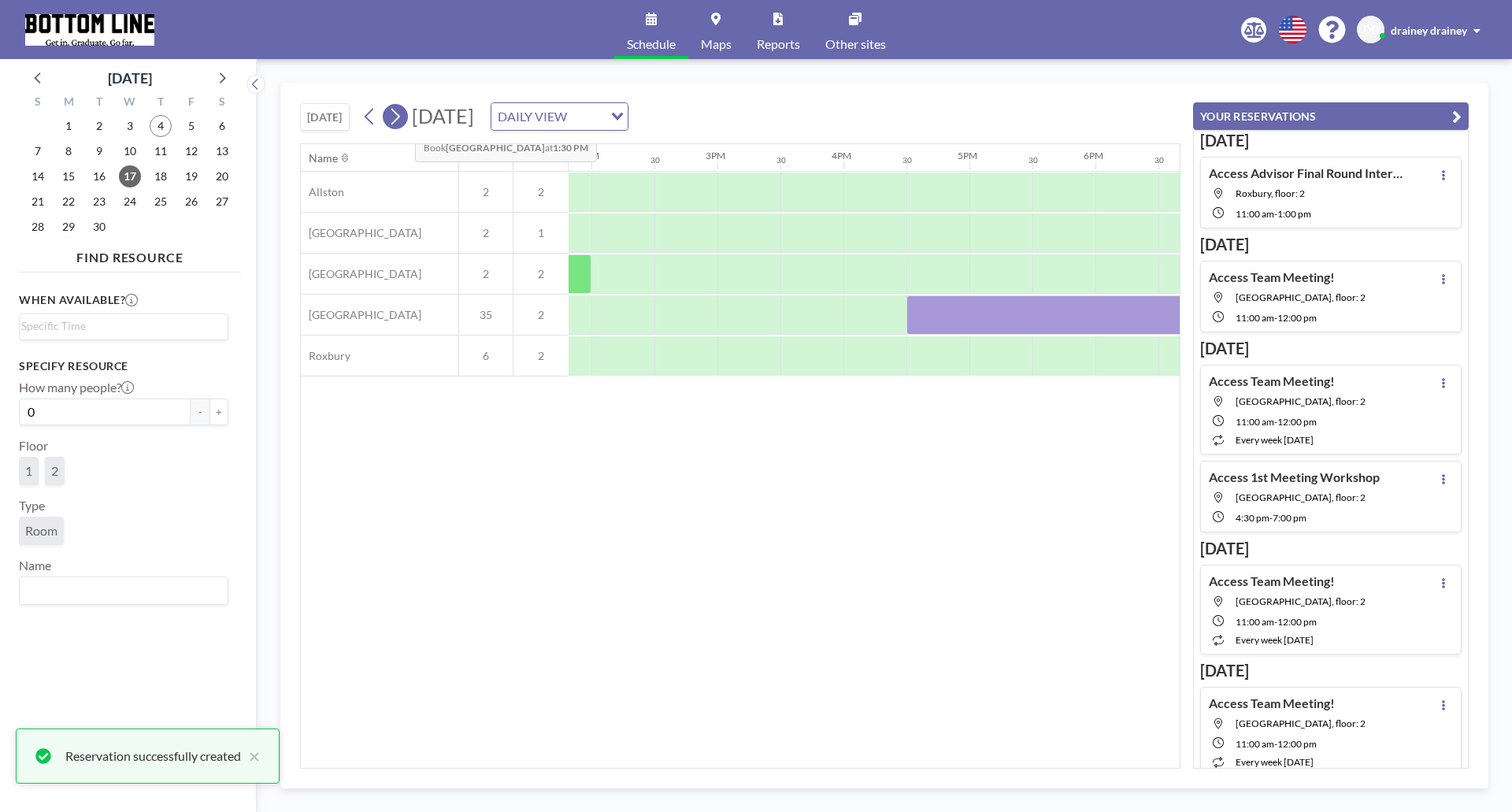 This screenshot has width=1512, height=812. Describe the element at coordinates (69, 177) in the screenshot. I see `span: Monday, September 15, 2025` at that location.